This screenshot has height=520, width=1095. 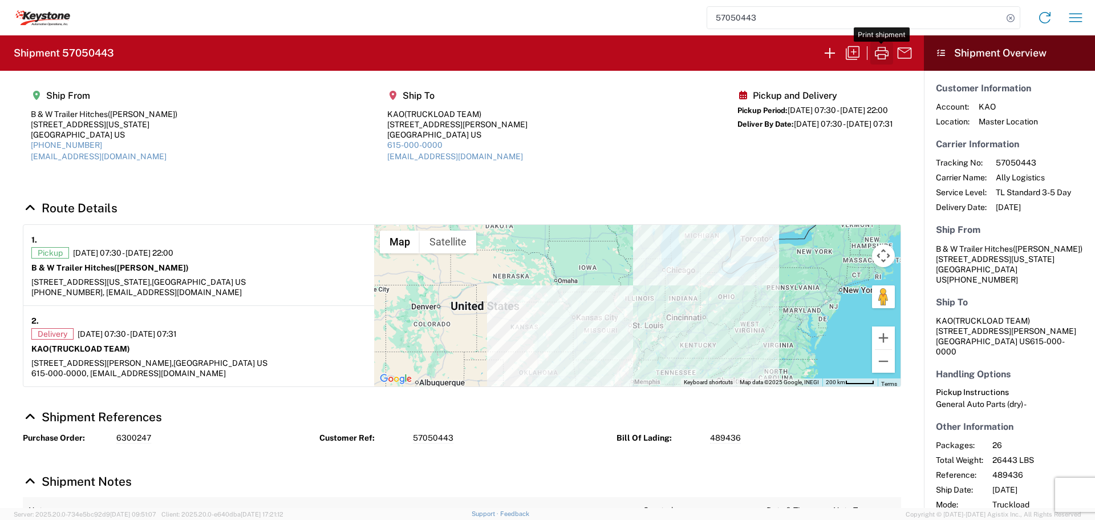 I want to click on div: General Auto Parts (dry) -, so click(x=1010, y=404).